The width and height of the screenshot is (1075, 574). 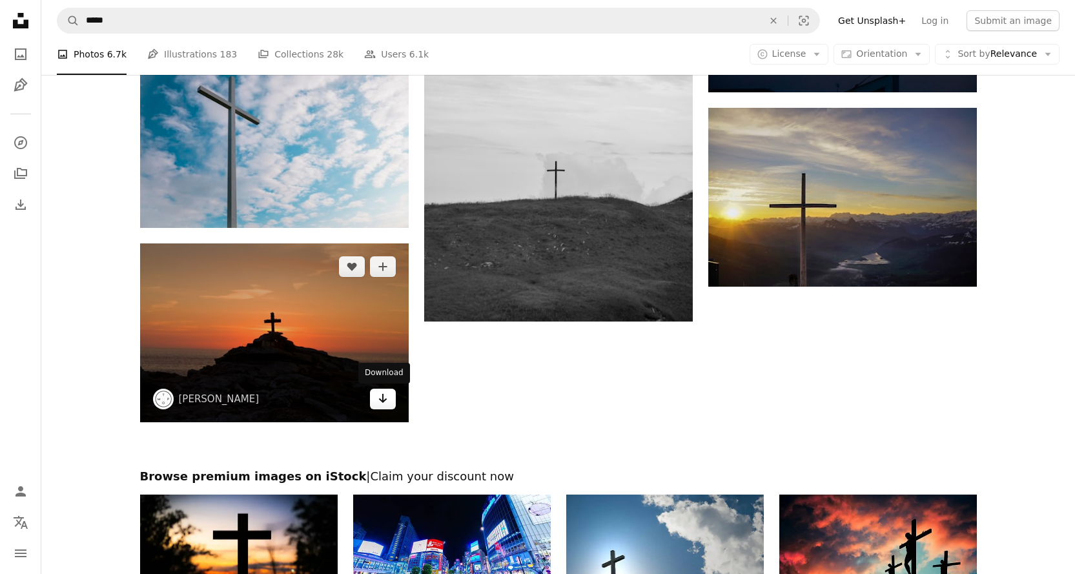 I want to click on a: Collections, so click(x=21, y=174).